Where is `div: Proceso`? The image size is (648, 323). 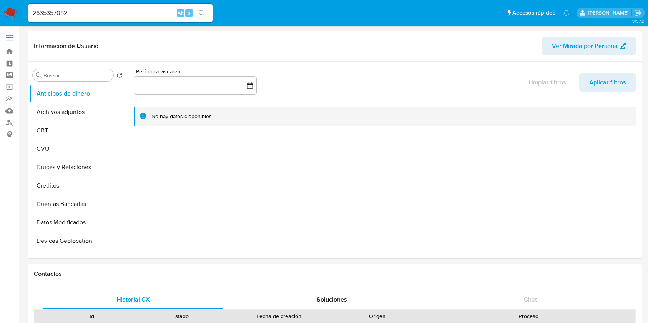
div: Proceso is located at coordinates (528, 316).